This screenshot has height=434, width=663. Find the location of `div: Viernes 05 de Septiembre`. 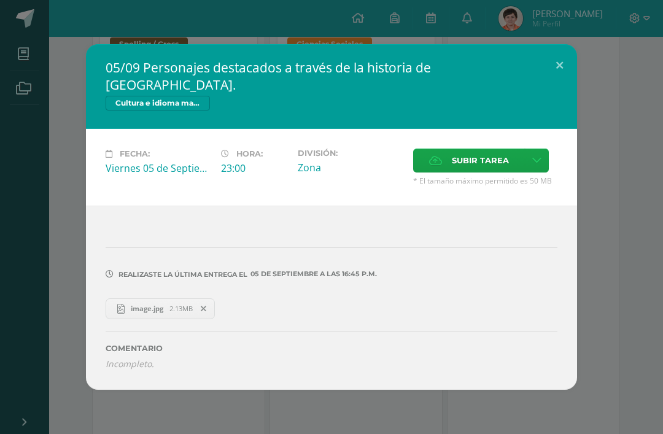

div: Viernes 05 de Septiembre is located at coordinates (158, 168).